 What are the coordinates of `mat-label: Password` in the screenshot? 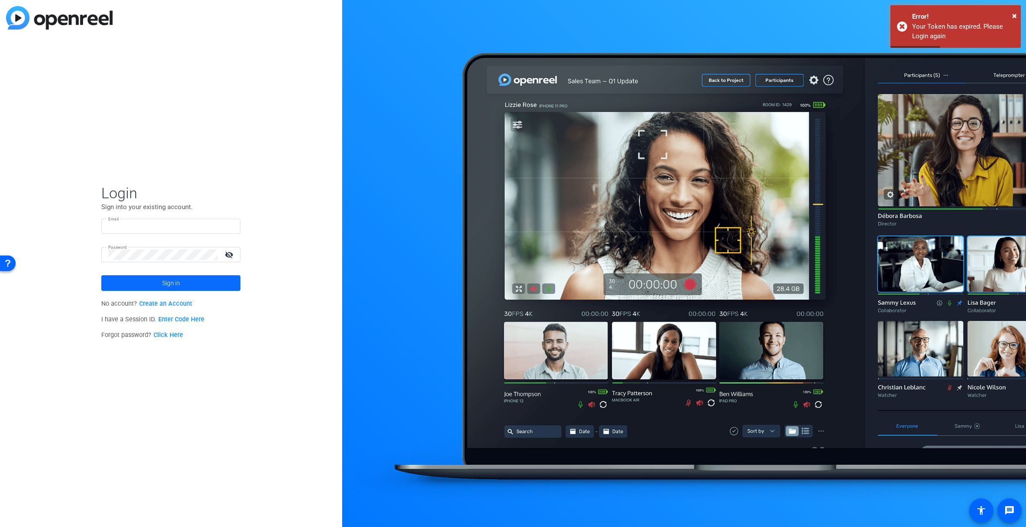 It's located at (117, 247).